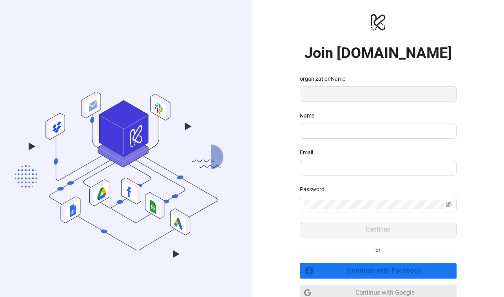  Describe the element at coordinates (449, 204) in the screenshot. I see `span: eye-invisible` at that location.